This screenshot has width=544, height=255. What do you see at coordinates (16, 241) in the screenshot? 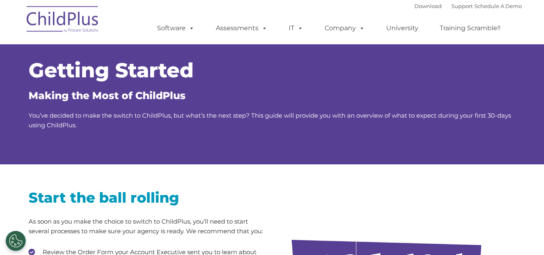
I see `button: Cookies Settings` at bounding box center [16, 241].